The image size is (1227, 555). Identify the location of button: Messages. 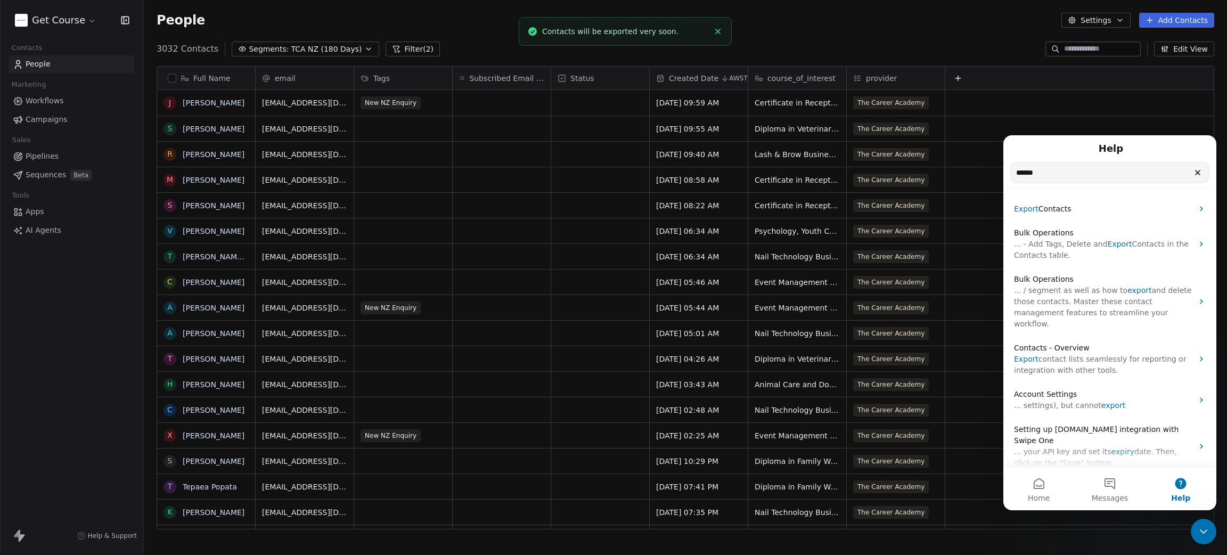
(106, 354).